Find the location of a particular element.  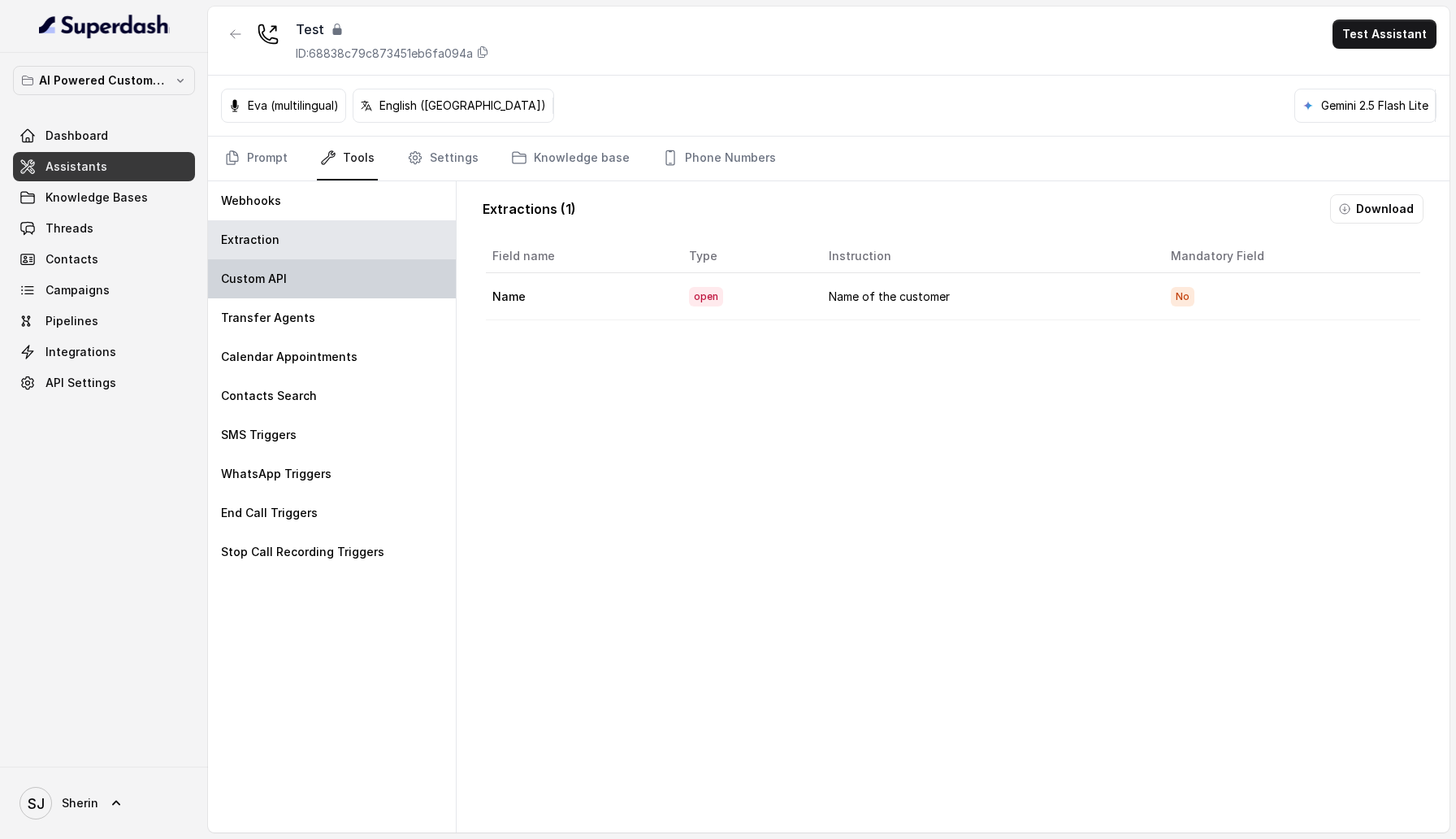

th: Instruction is located at coordinates (986, 256).